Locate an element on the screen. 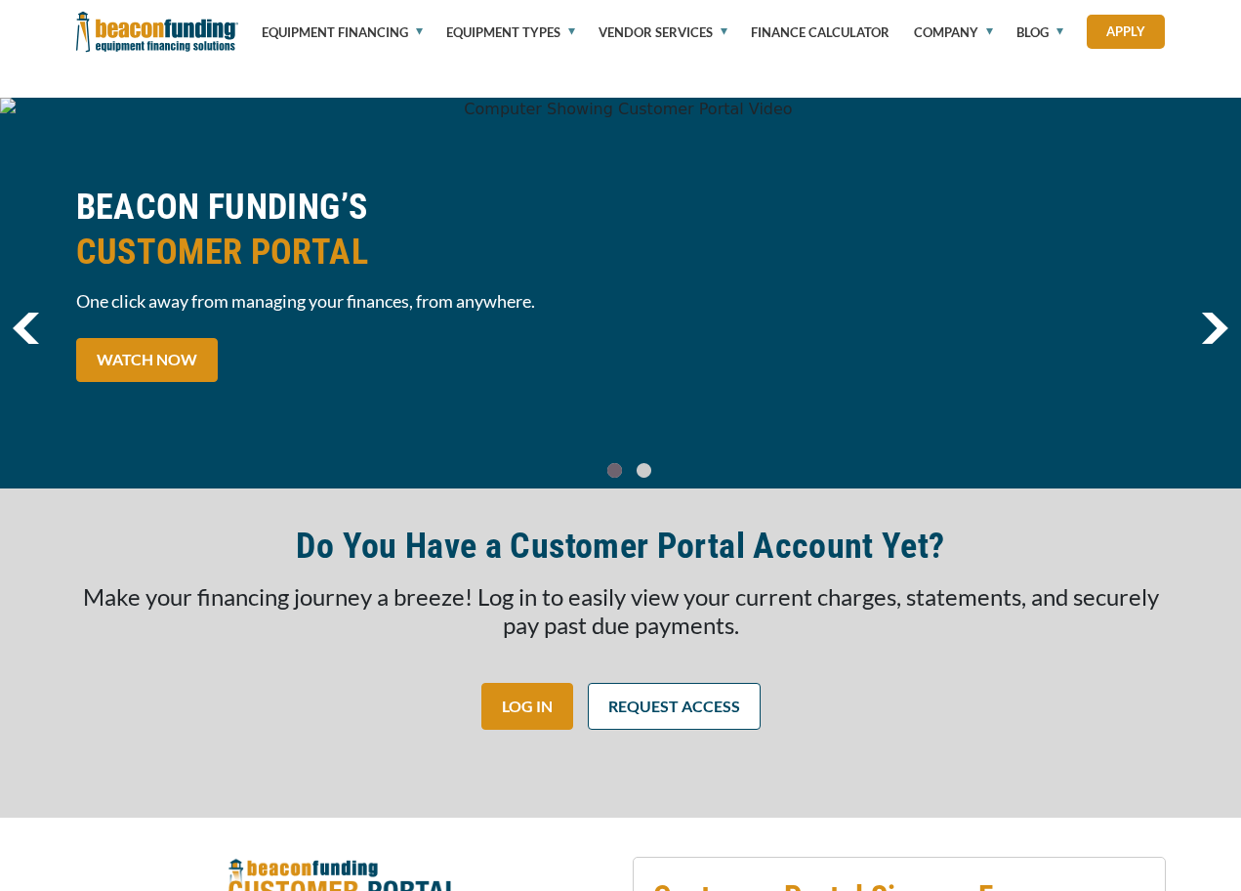  a: REQUEST ACCESS is located at coordinates (674, 706).